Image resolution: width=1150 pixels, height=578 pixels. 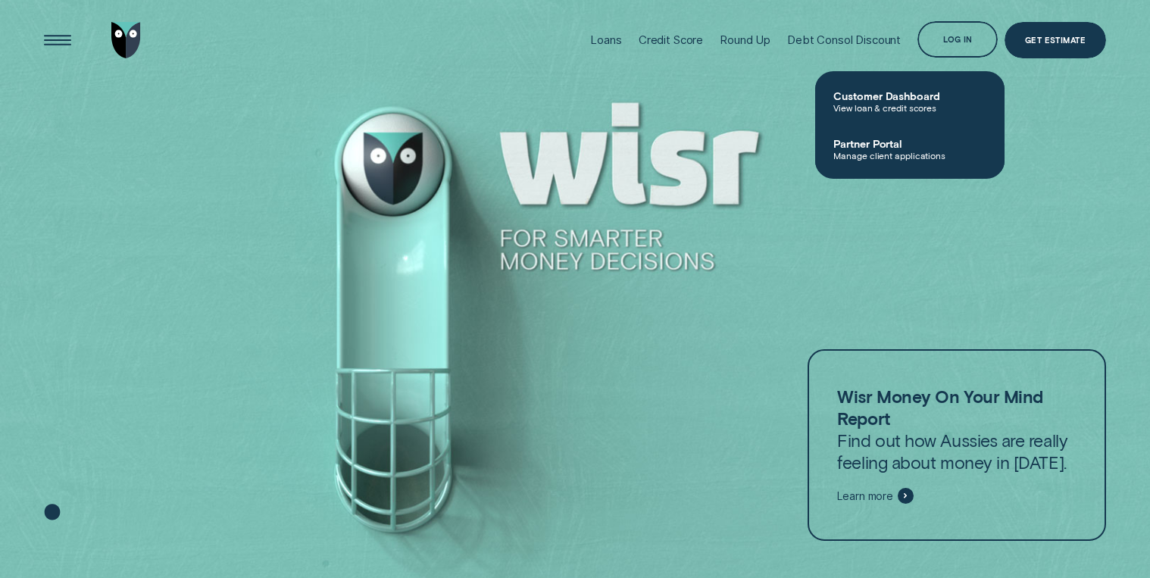 I want to click on span: View loan & credit scores, so click(x=910, y=108).